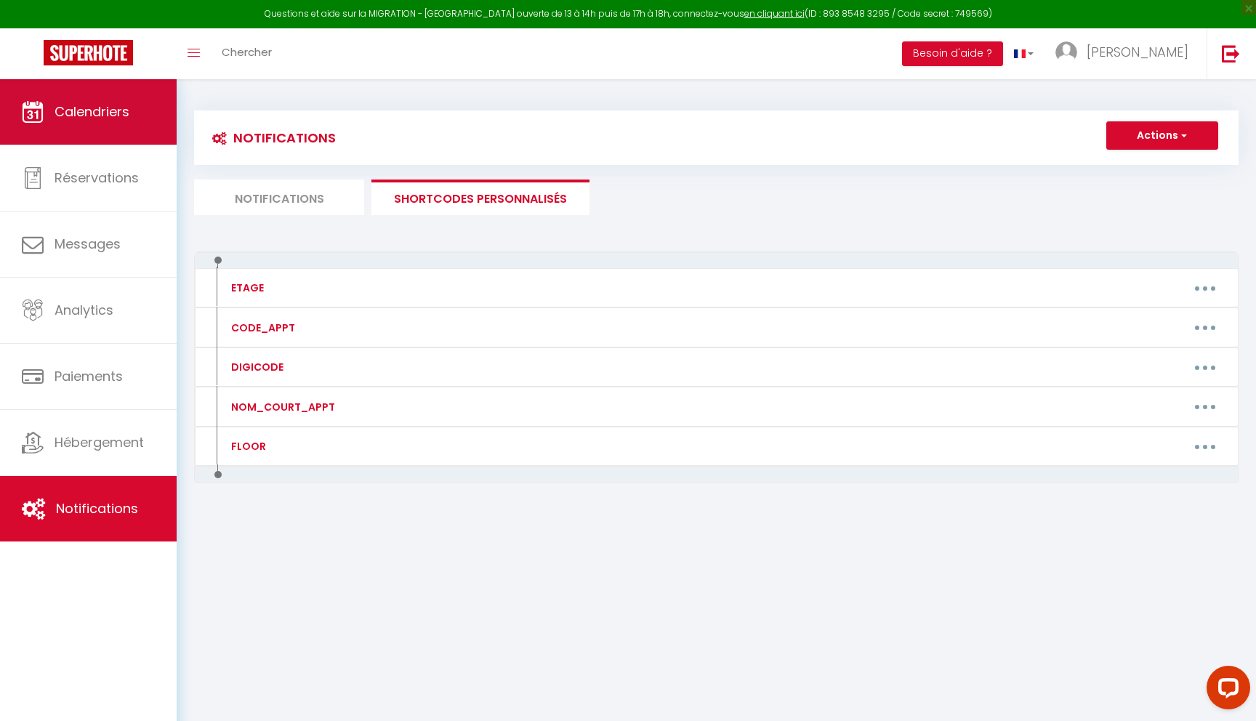 The image size is (1256, 721). Describe the element at coordinates (270, 137) in the screenshot. I see `h3: Notifications` at that location.